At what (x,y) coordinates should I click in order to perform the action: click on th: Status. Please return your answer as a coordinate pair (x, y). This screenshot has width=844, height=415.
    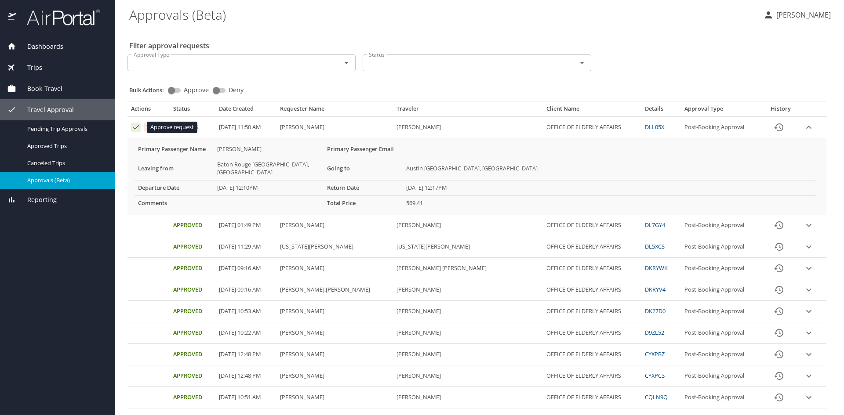
    Looking at the image, I should click on (193, 111).